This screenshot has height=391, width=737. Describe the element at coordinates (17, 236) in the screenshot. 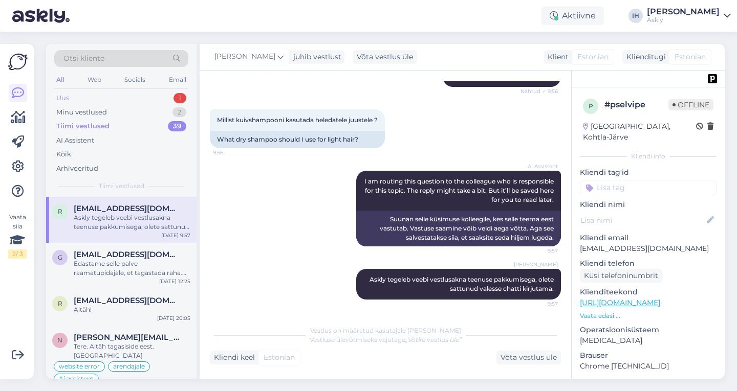

I see `div: Vaata siia` at that location.